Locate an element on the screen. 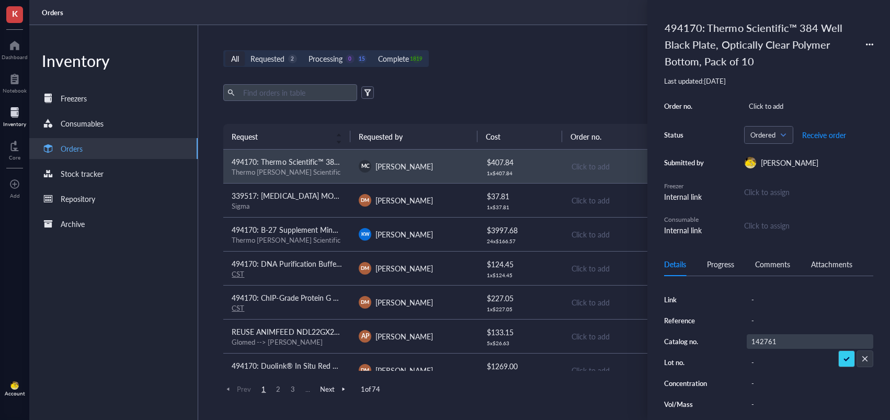 This screenshot has width=890, height=420. div: segmented control is located at coordinates (326, 59).